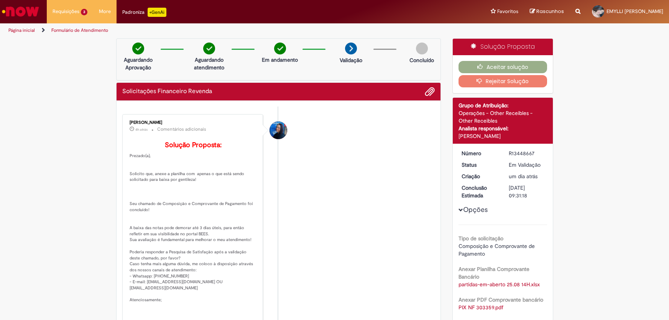  Describe the element at coordinates (223, 30) in the screenshot. I see `ul: Trilhas de página` at that location.